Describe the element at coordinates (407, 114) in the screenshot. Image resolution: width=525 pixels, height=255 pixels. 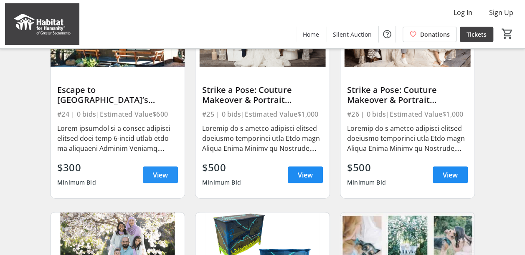
I see `div: #26 | 0 bids | Estimated Value $1,000` at that location.